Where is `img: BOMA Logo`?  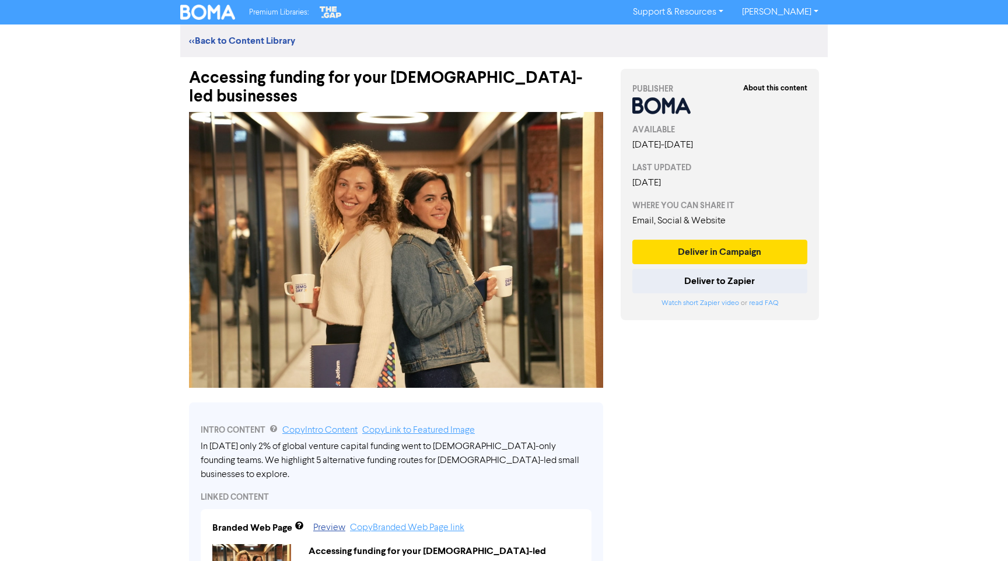 img: BOMA Logo is located at coordinates (208, 12).